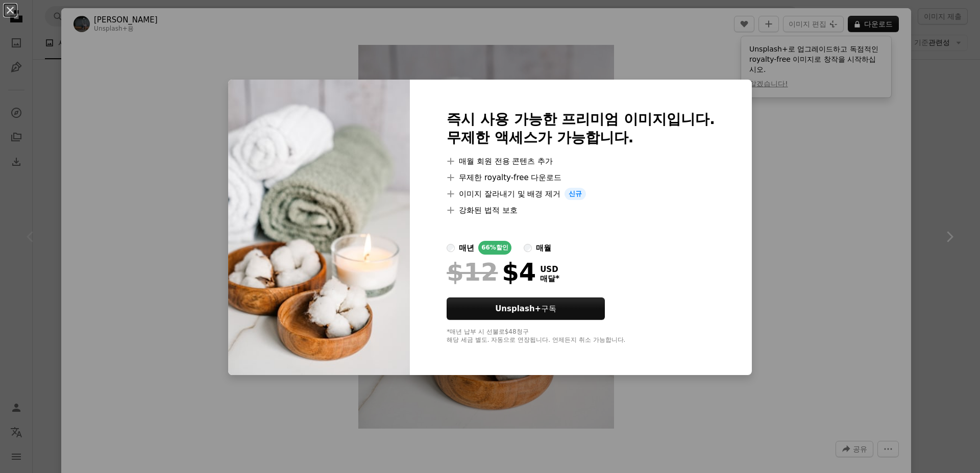  I want to click on strong: Unsplash+, so click(518, 309).